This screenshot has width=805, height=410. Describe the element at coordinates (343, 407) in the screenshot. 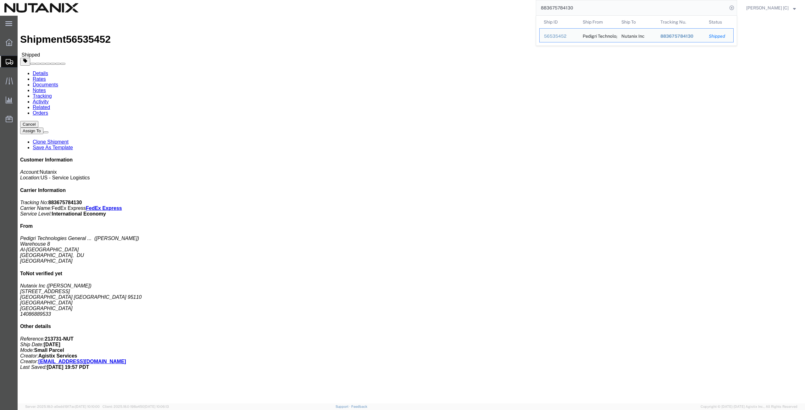

I see `a: Support` at that location.